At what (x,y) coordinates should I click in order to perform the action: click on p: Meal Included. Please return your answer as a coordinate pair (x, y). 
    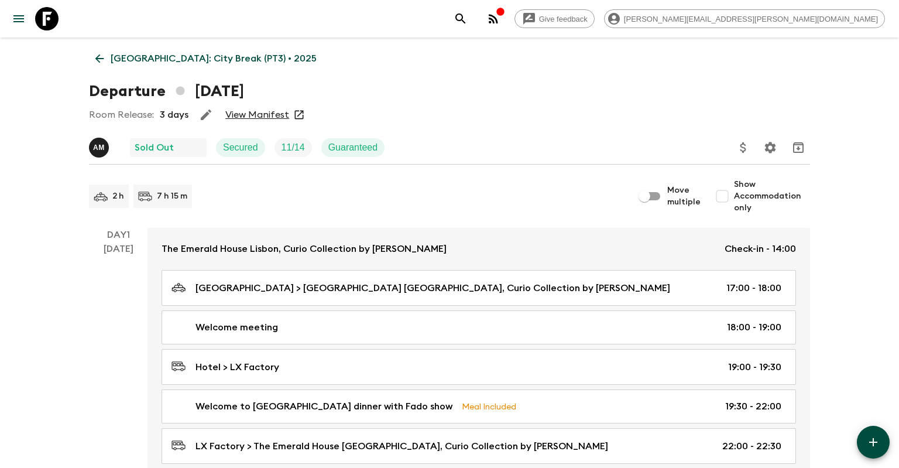
    Looking at the image, I should click on (489, 406).